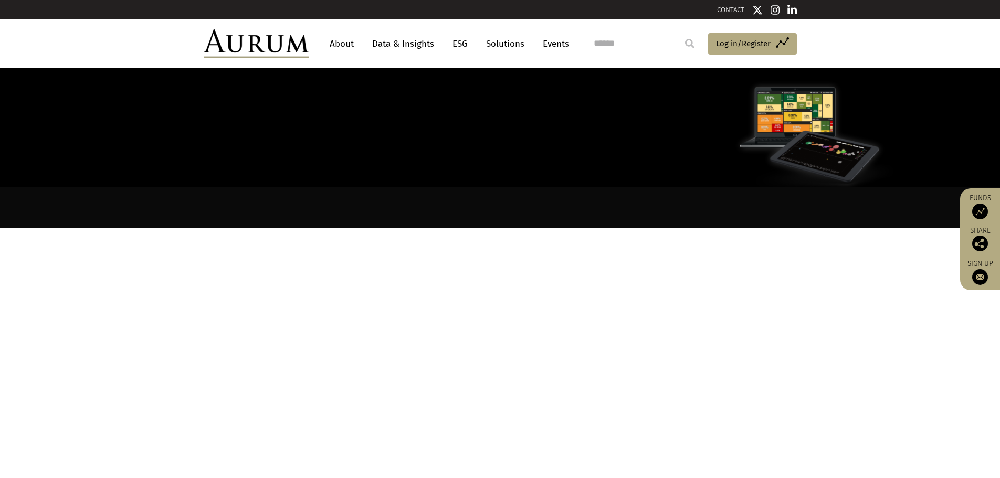 The image size is (1000, 478). What do you see at coordinates (553, 44) in the screenshot?
I see `a: Events` at bounding box center [553, 44].